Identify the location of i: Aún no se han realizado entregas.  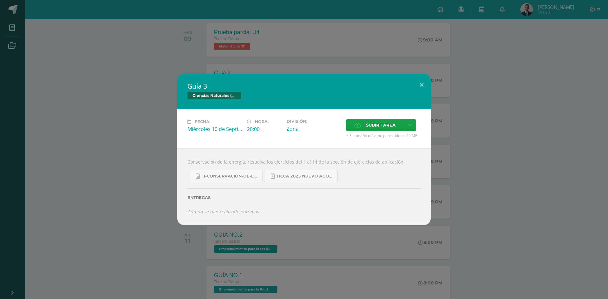
(223, 211).